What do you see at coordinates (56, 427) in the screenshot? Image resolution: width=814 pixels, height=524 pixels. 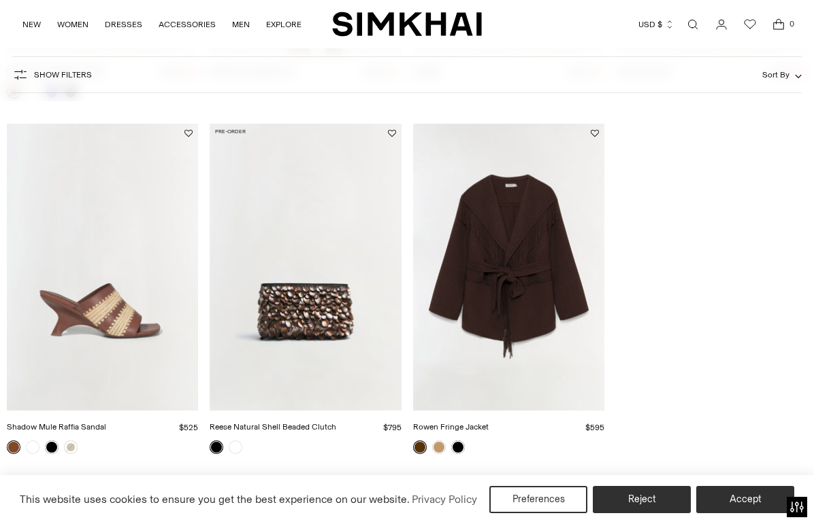 I see `a: Shadow Mule Raffia Sandal` at bounding box center [56, 427].